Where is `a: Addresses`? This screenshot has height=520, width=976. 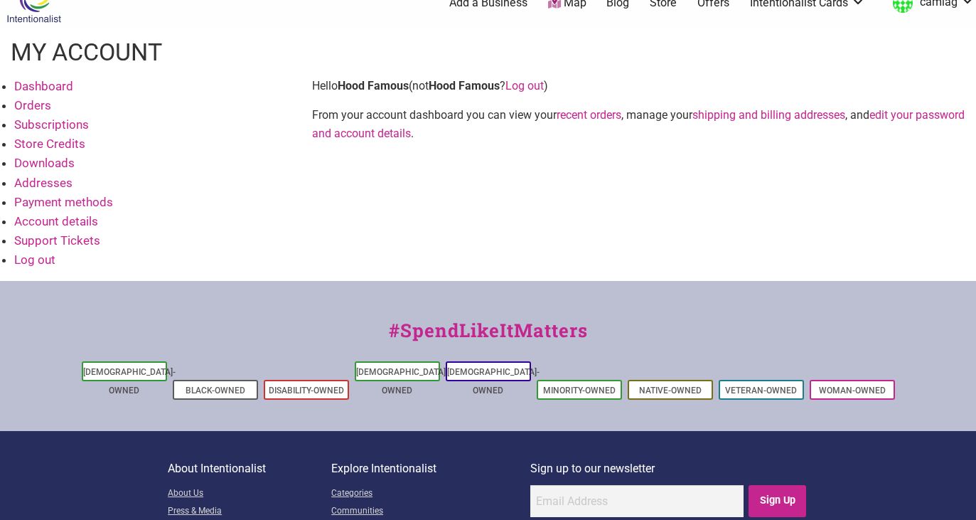
a: Addresses is located at coordinates (43, 183).